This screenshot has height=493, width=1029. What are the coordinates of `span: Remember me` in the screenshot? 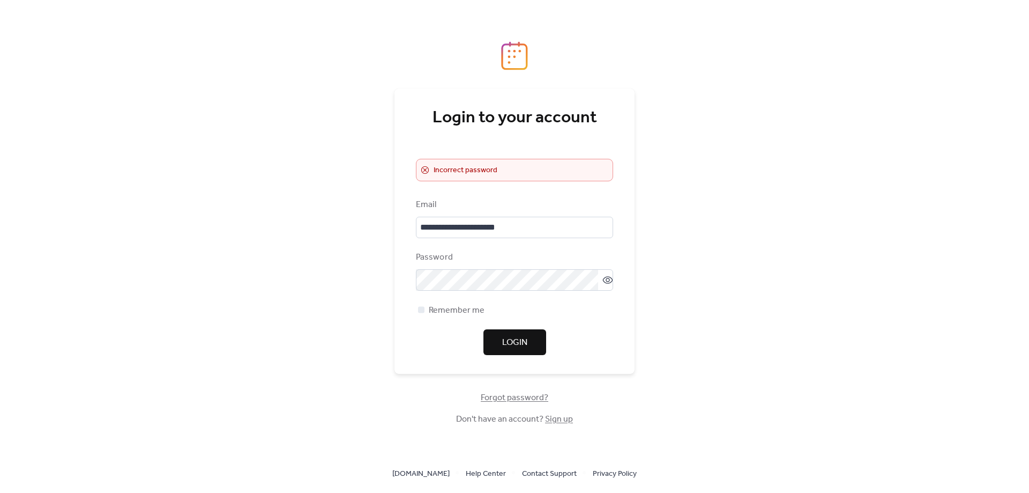 It's located at (457, 310).